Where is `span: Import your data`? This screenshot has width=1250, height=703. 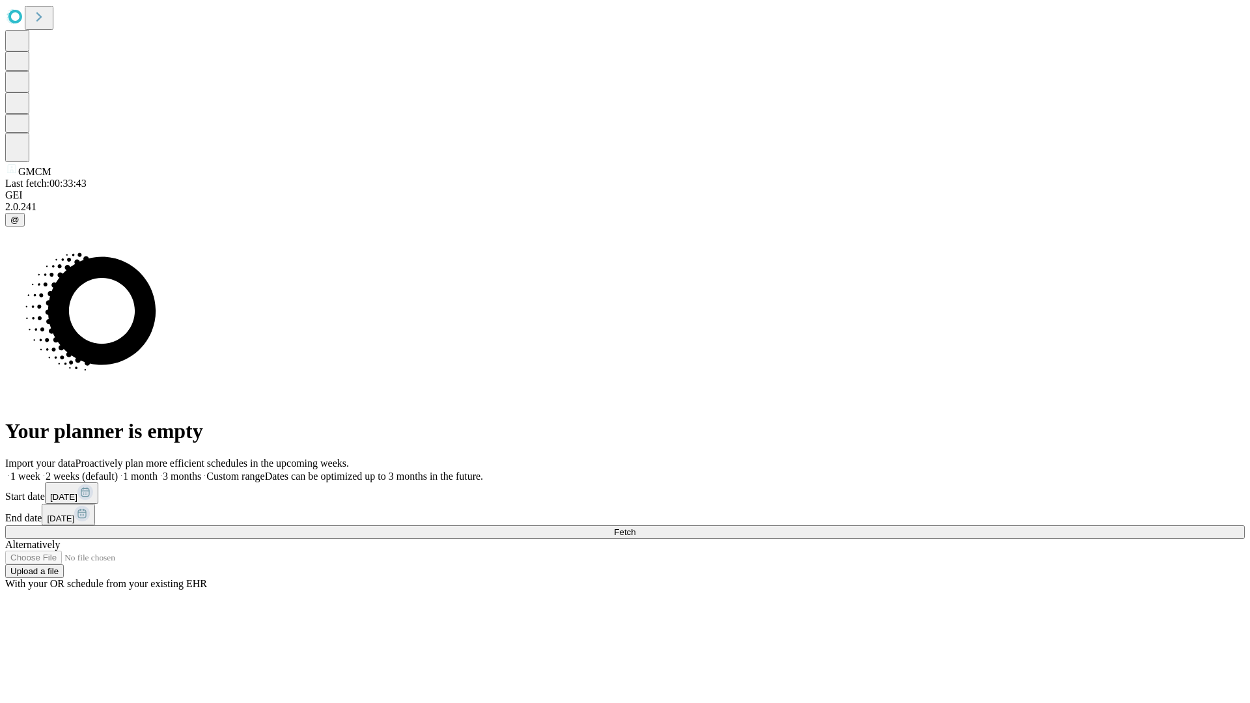 span: Import your data is located at coordinates (40, 463).